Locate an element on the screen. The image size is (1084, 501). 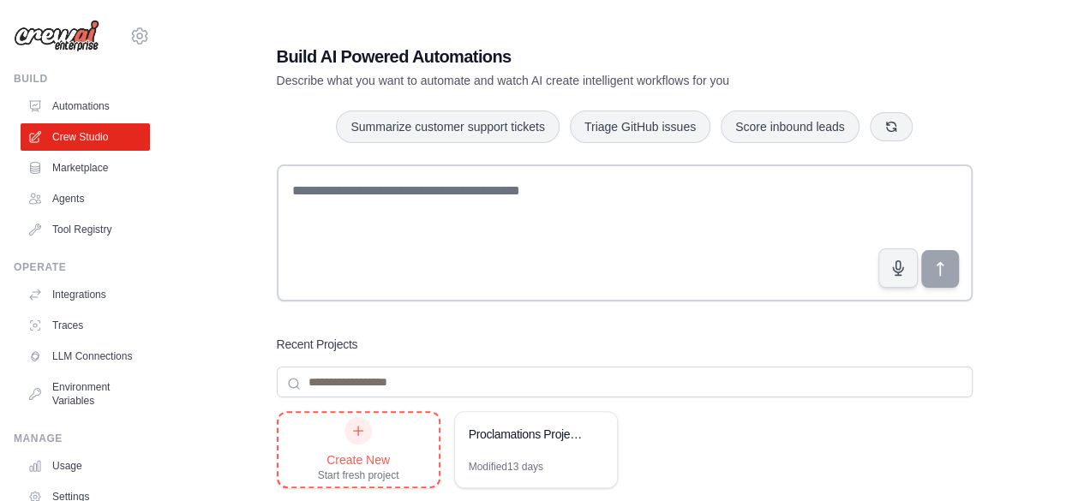
h1: Build AI Powered Automations is located at coordinates (565, 57).